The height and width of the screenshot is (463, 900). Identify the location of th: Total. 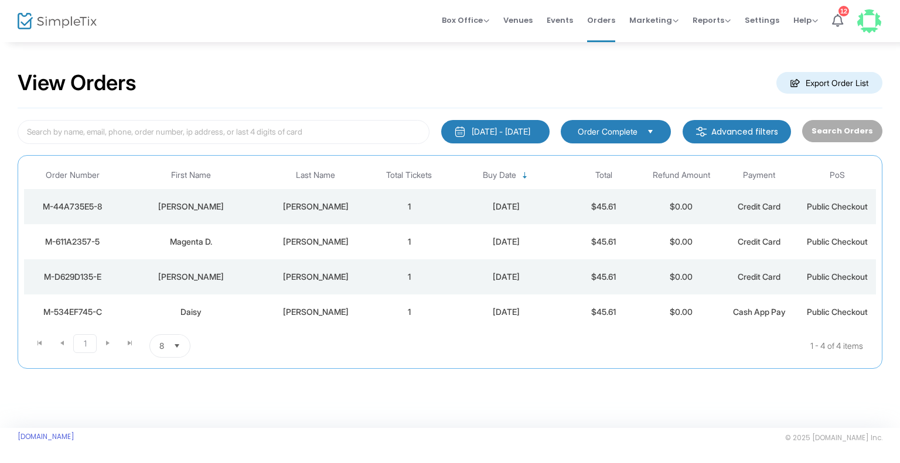
(603, 175).